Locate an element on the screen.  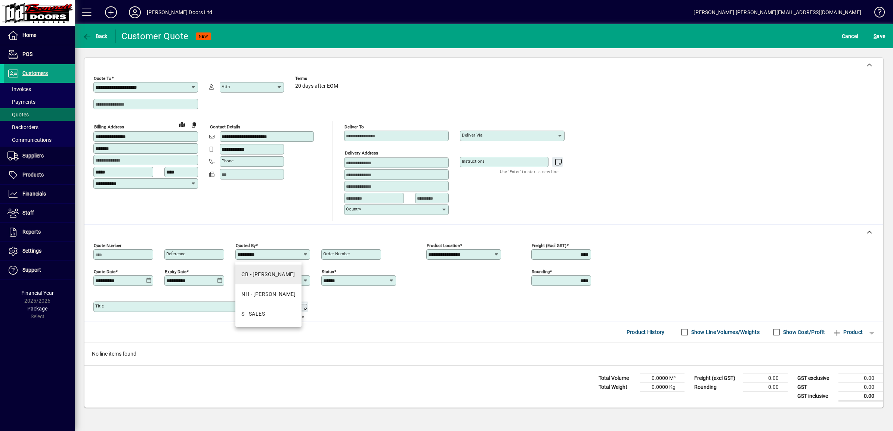
mat-label: Title is located at coordinates (99, 306).